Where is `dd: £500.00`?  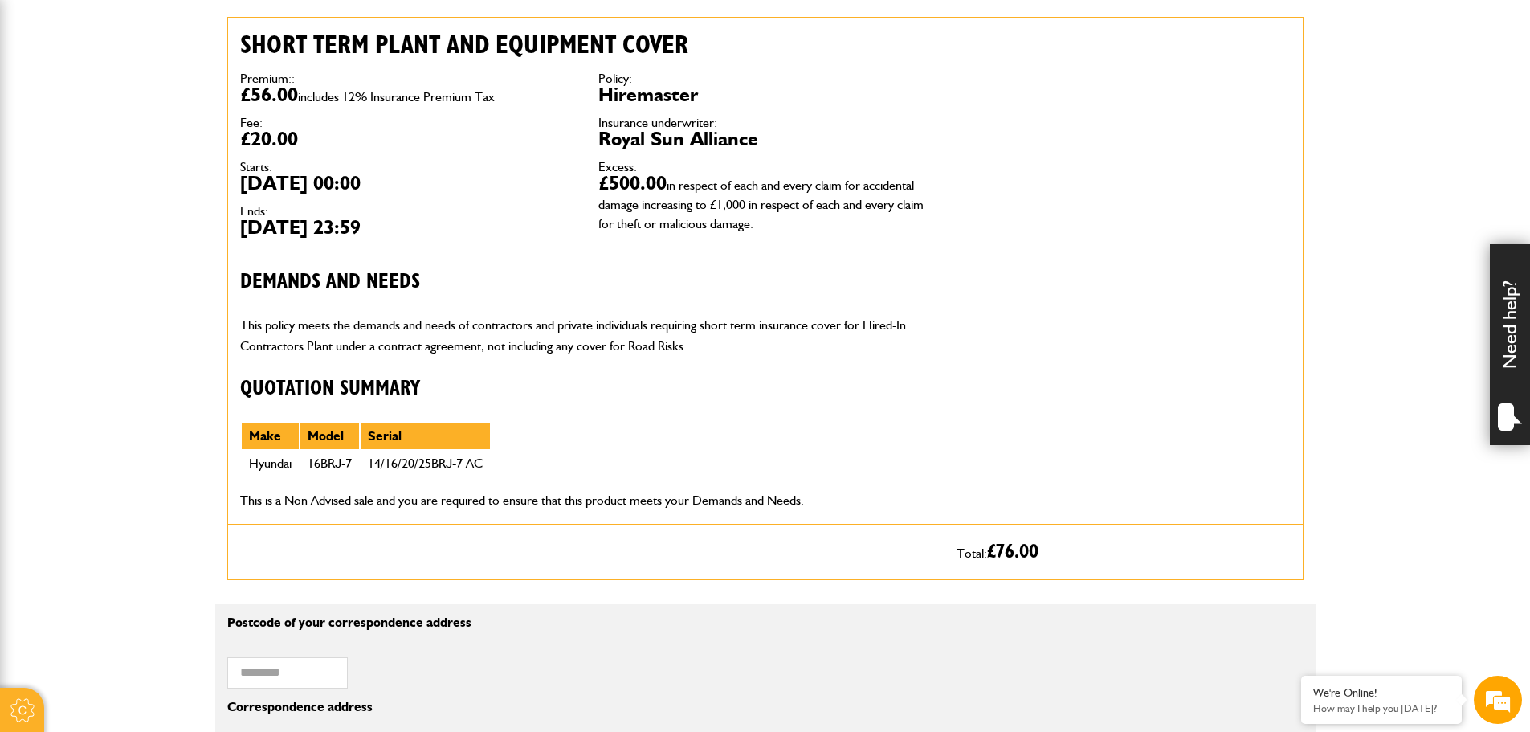
dd: £500.00 is located at coordinates (766, 202).